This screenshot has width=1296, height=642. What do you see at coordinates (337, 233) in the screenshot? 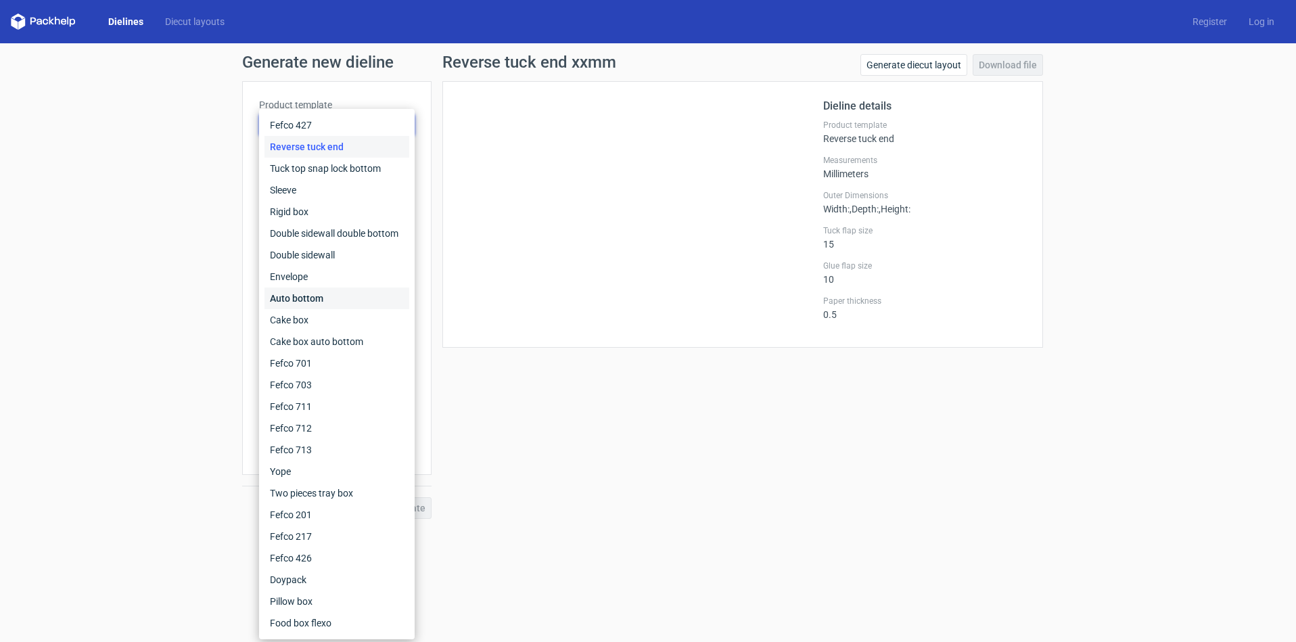
I see `div: Double sidewall double bottom` at bounding box center [337, 233].